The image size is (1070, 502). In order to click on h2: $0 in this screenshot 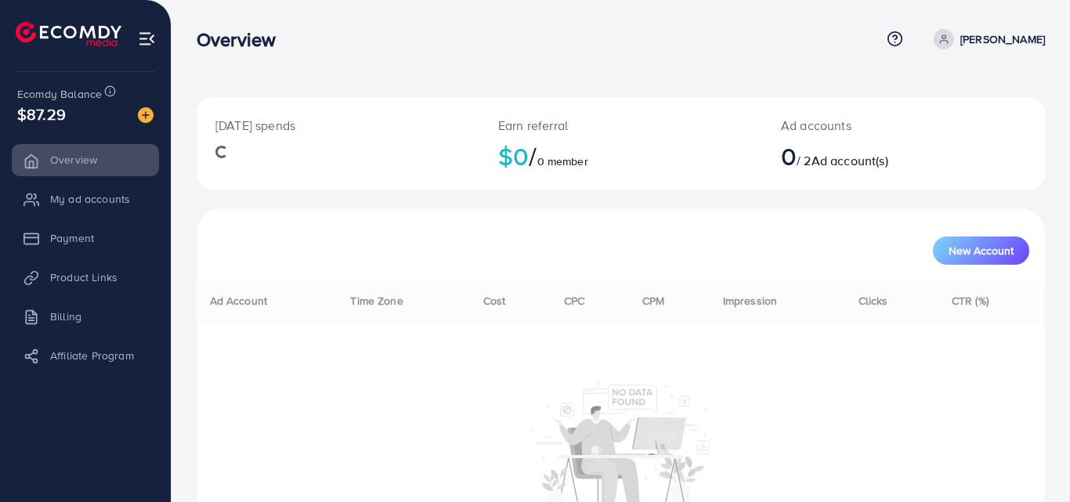, I will do `click(621, 156)`.